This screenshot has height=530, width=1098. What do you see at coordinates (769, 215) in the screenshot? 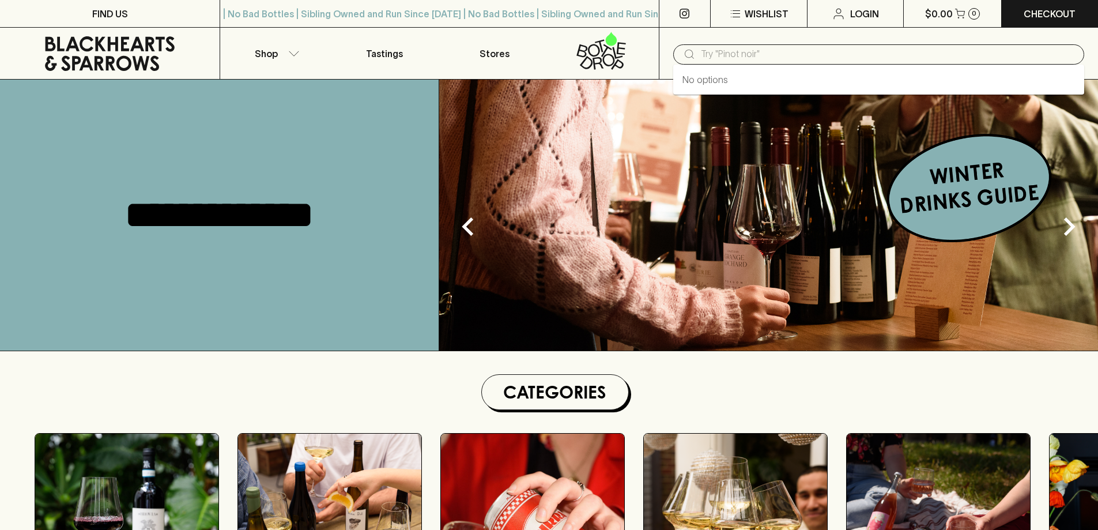
I see `img: optimise` at bounding box center [769, 215].